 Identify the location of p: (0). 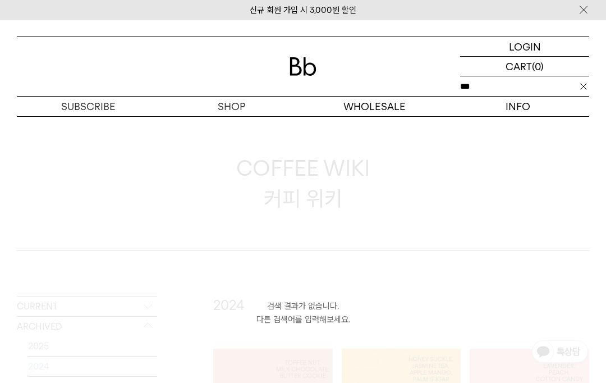
(538, 66).